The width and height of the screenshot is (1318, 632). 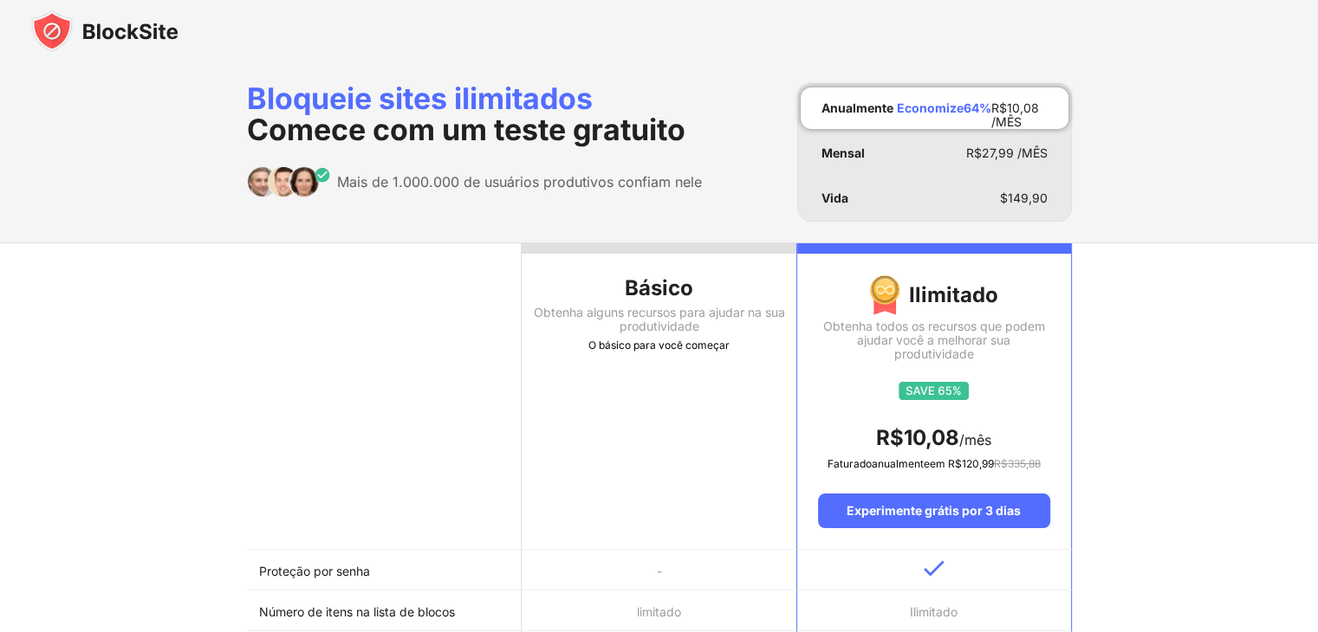 What do you see at coordinates (900, 463) in the screenshot?
I see `font: anualmente` at bounding box center [900, 463].